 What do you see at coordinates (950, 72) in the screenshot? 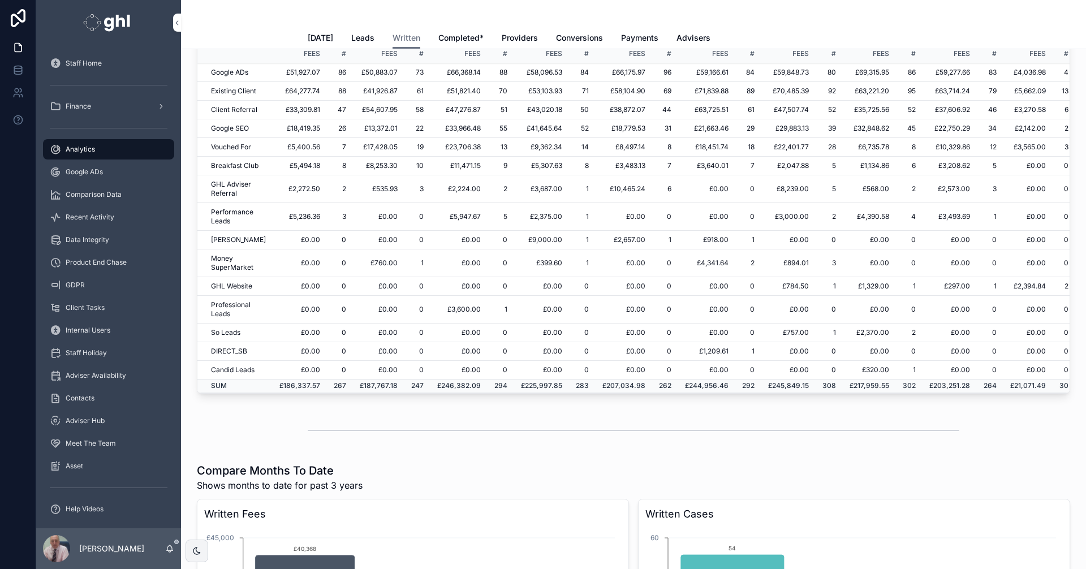
I see `td: £59,277.66` at bounding box center [950, 72].